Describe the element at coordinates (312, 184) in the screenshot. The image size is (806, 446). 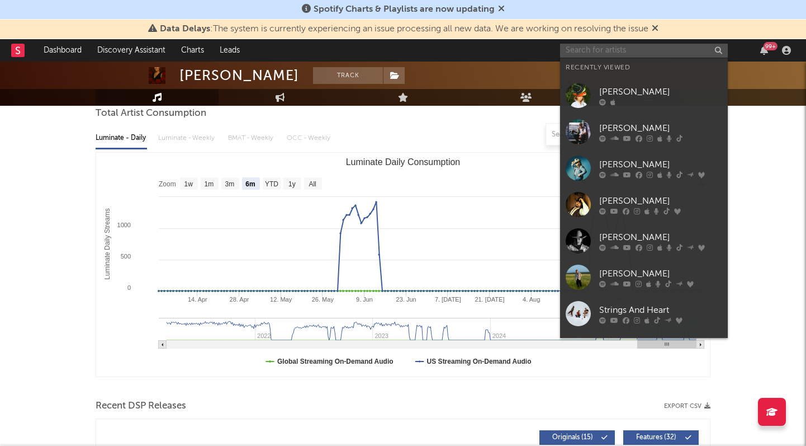
I see `text: All` at that location.